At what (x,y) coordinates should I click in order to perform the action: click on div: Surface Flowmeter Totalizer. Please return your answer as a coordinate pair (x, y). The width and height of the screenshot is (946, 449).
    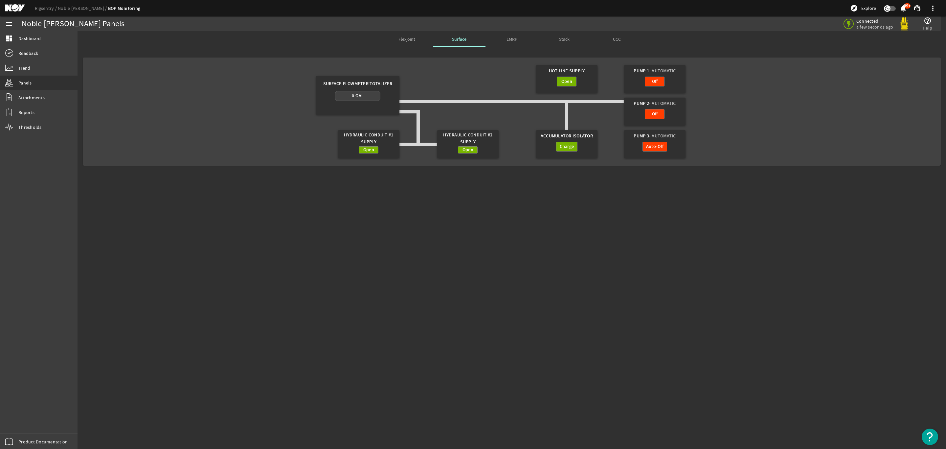
    Looking at the image, I should click on (358, 83).